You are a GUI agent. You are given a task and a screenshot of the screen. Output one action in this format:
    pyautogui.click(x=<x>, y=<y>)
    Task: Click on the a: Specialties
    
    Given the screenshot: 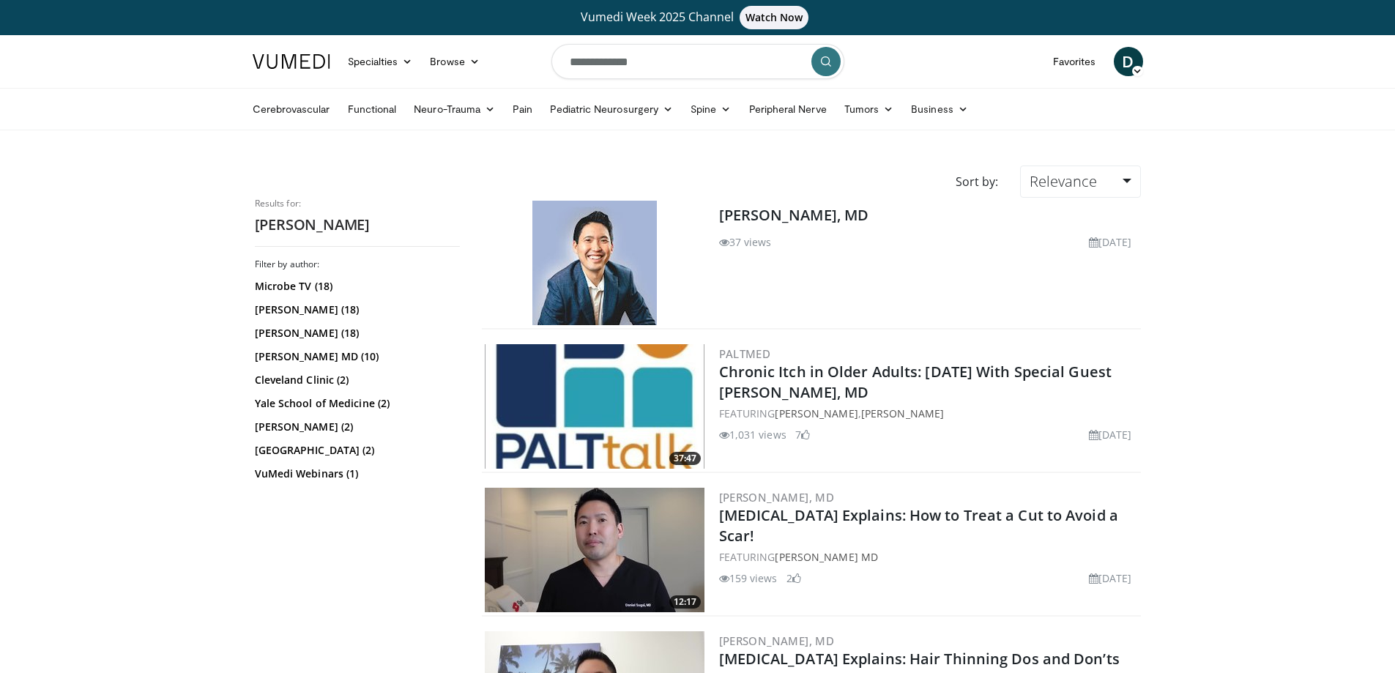 What is the action you would take?
    pyautogui.click(x=380, y=62)
    